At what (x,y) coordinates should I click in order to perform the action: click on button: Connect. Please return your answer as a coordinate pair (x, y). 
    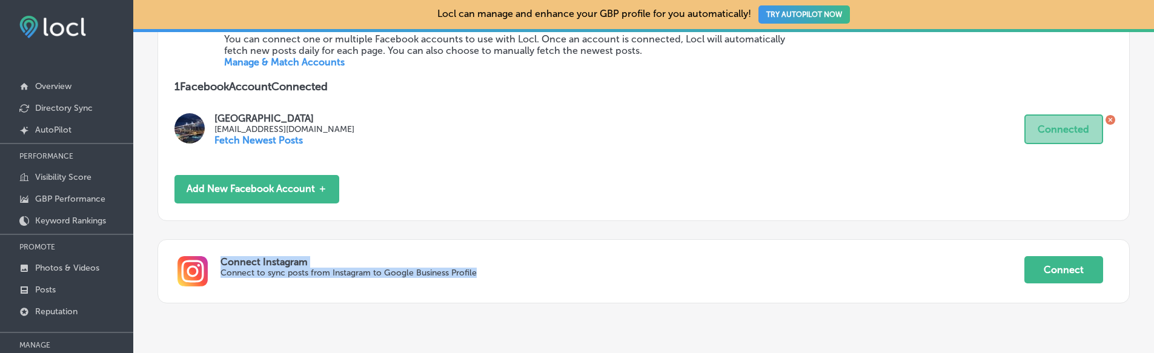
    Looking at the image, I should click on (1064, 270).